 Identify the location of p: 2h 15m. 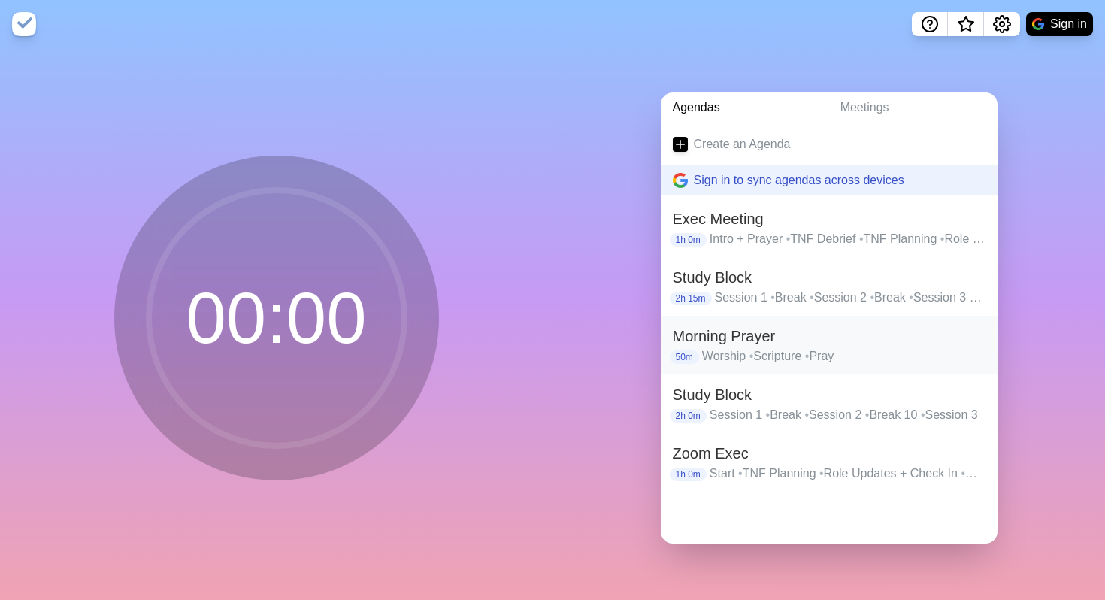
(691, 298).